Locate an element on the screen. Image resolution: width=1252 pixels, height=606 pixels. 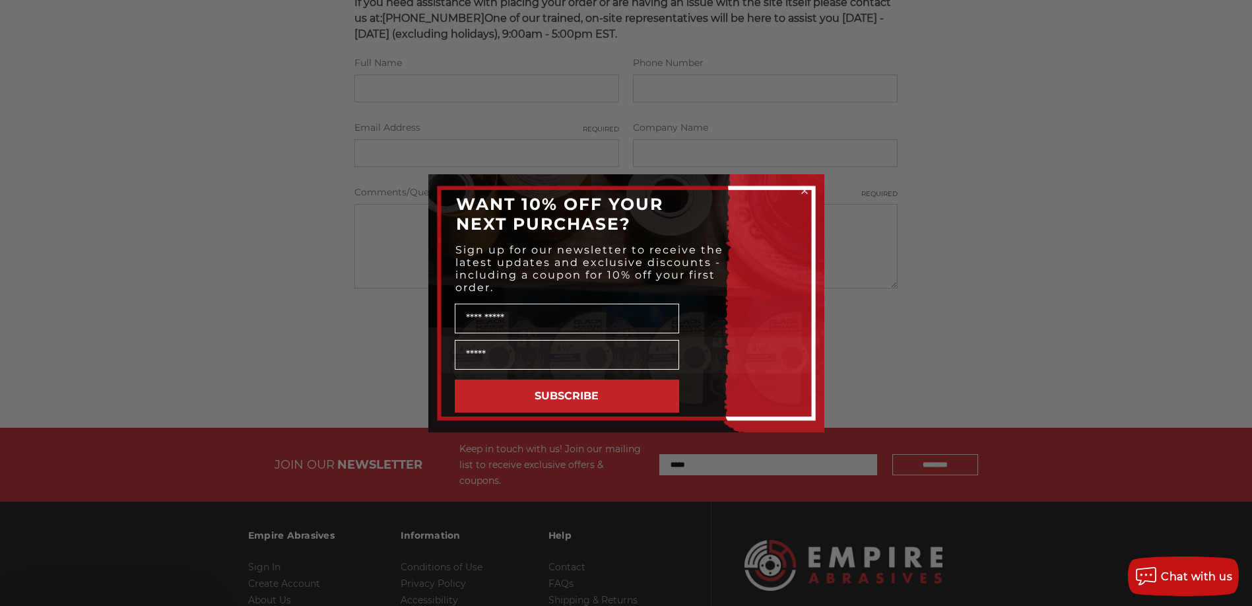
input: Email is located at coordinates (567, 354).